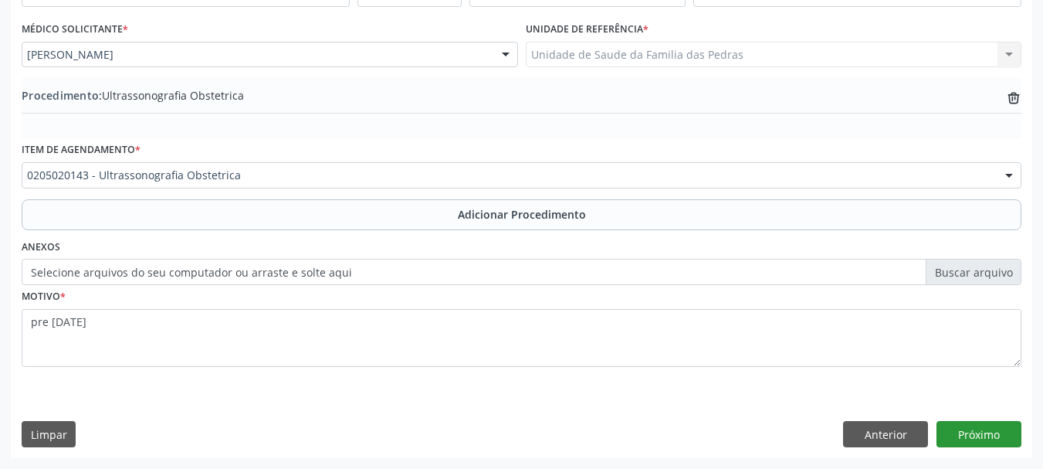  Describe the element at coordinates (133, 95) in the screenshot. I see `span: Ultrassonografia Obstetrica` at that location.